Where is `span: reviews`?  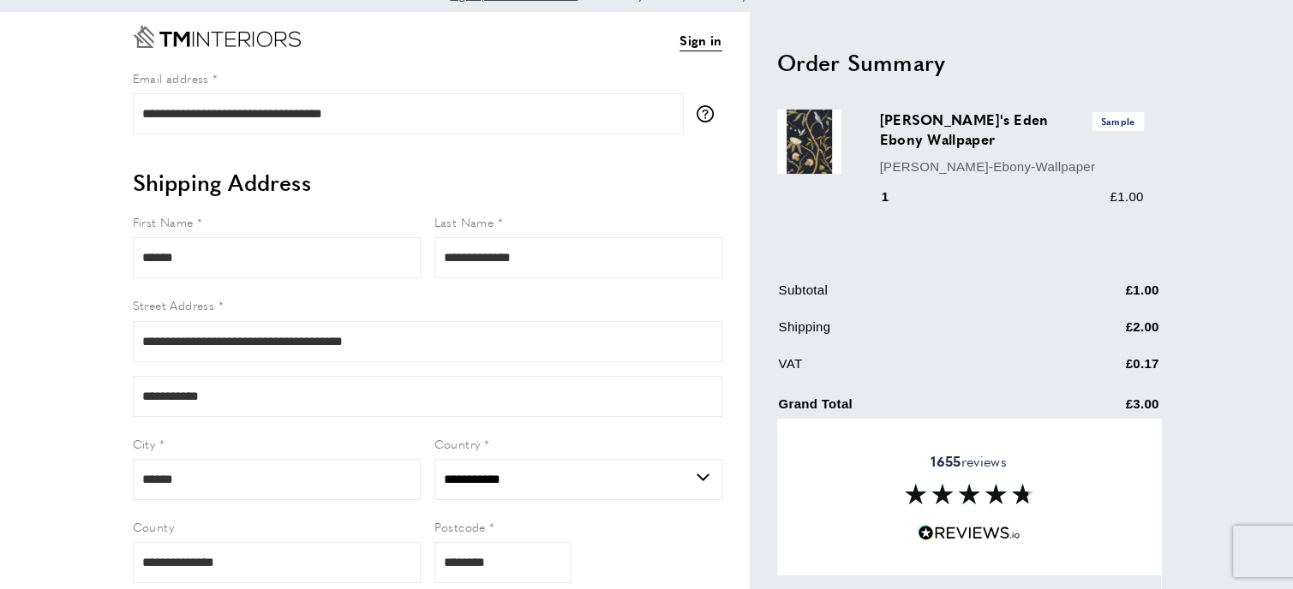 span: reviews is located at coordinates (968, 461).